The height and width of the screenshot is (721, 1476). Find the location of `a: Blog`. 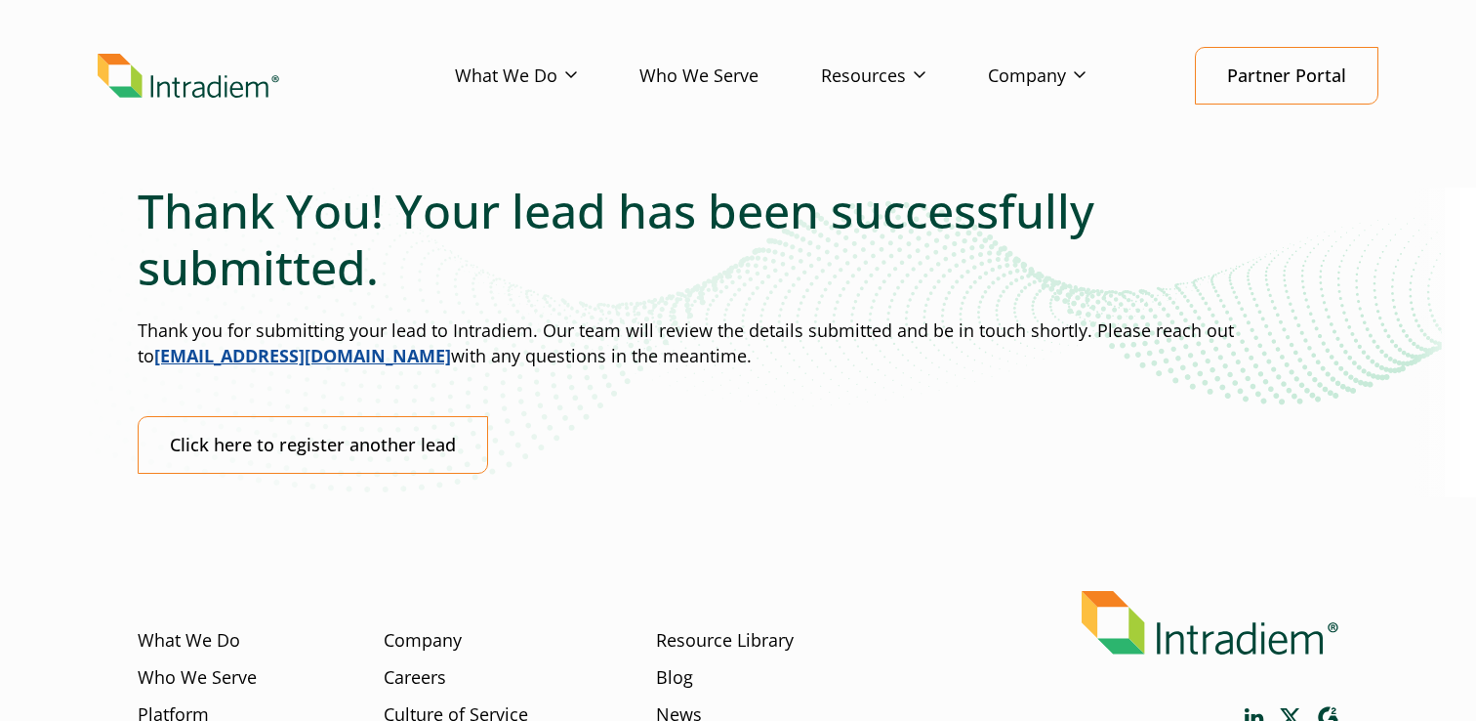

a: Blog is located at coordinates (675, 678).